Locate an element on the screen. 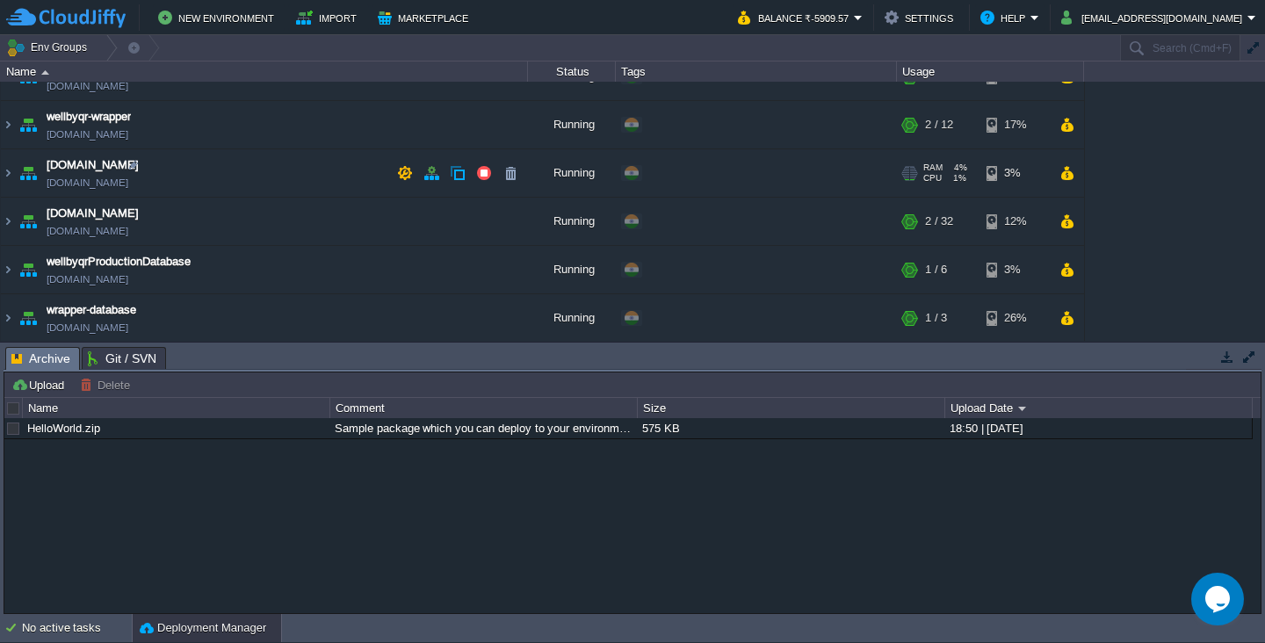  div: Comment is located at coordinates (484, 408).